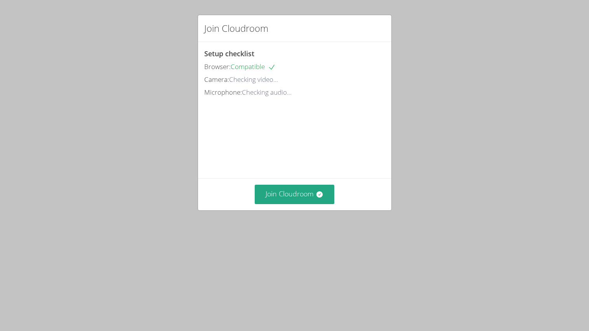  What do you see at coordinates (267, 92) in the screenshot?
I see `span: Checking audio...` at bounding box center [267, 92].